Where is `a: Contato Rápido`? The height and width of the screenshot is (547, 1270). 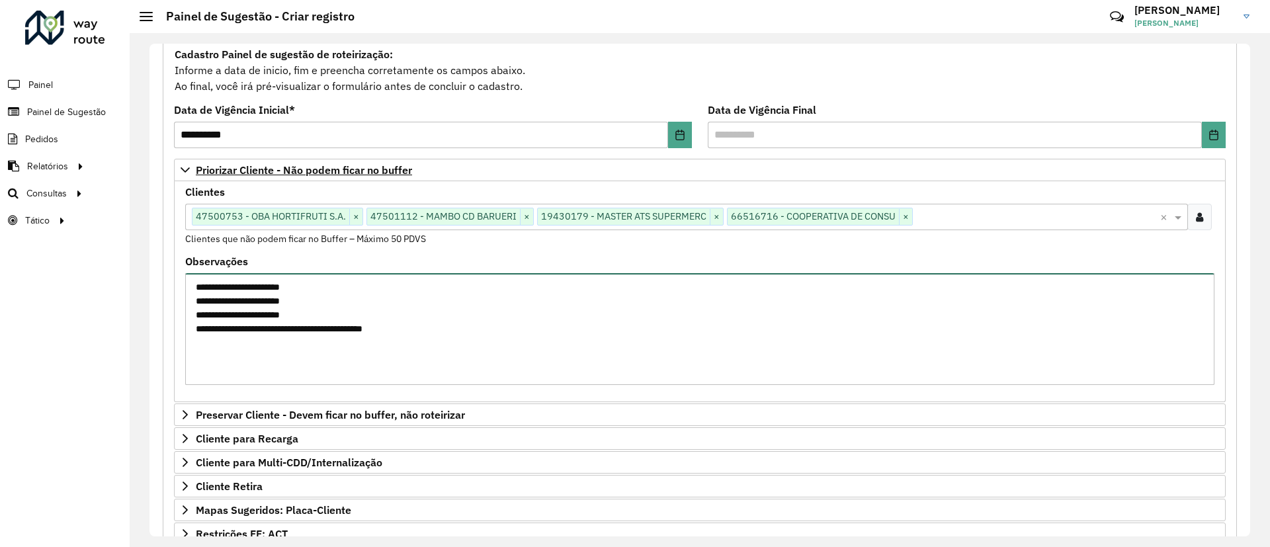
a: Contato Rápido is located at coordinates (1117, 17).